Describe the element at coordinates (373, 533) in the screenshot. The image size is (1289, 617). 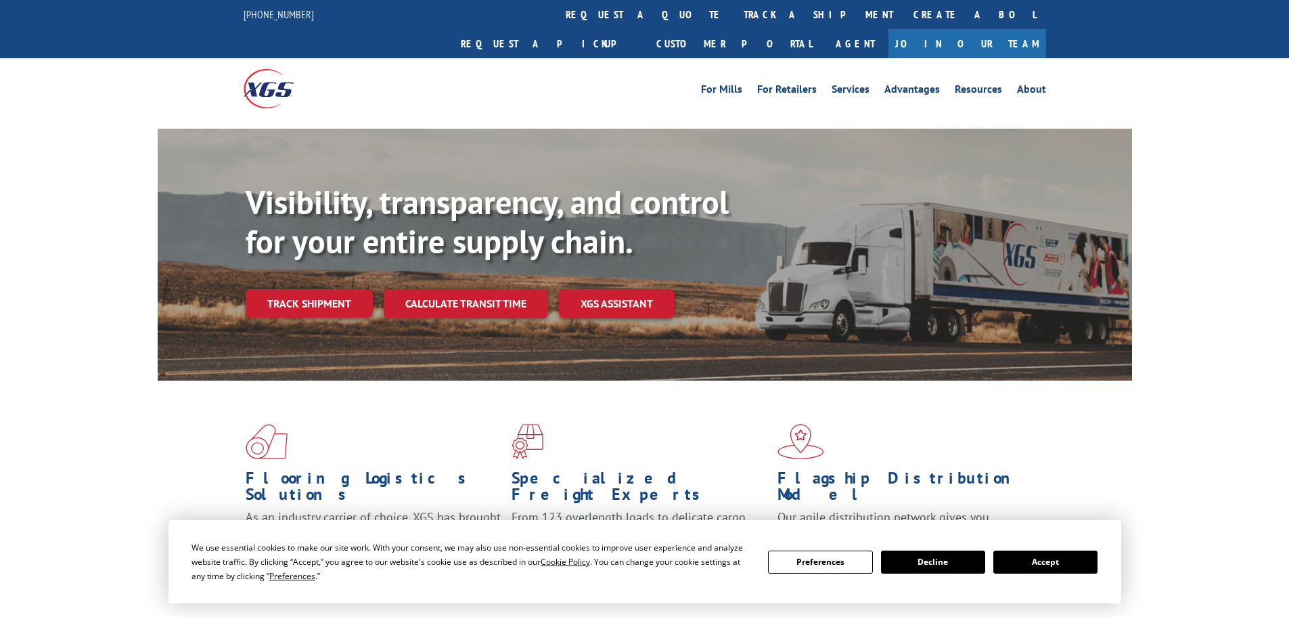
I see `span: As an industry carrier of choice, XGS has brought innovation and dedication to flooring logistics...` at that location.